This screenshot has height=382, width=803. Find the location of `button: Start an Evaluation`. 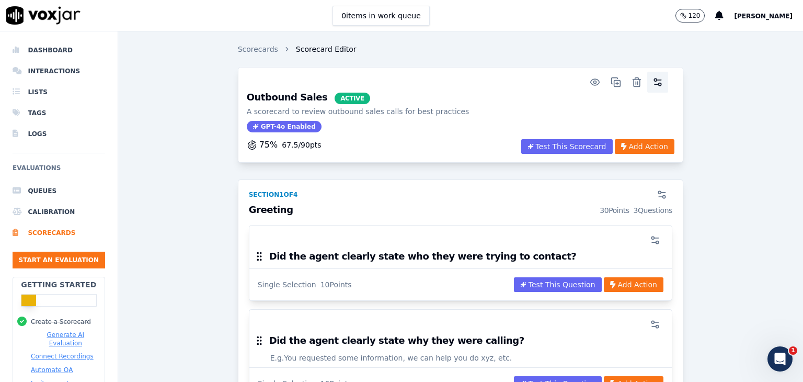

button: Start an Evaluation is located at coordinates (59, 260).